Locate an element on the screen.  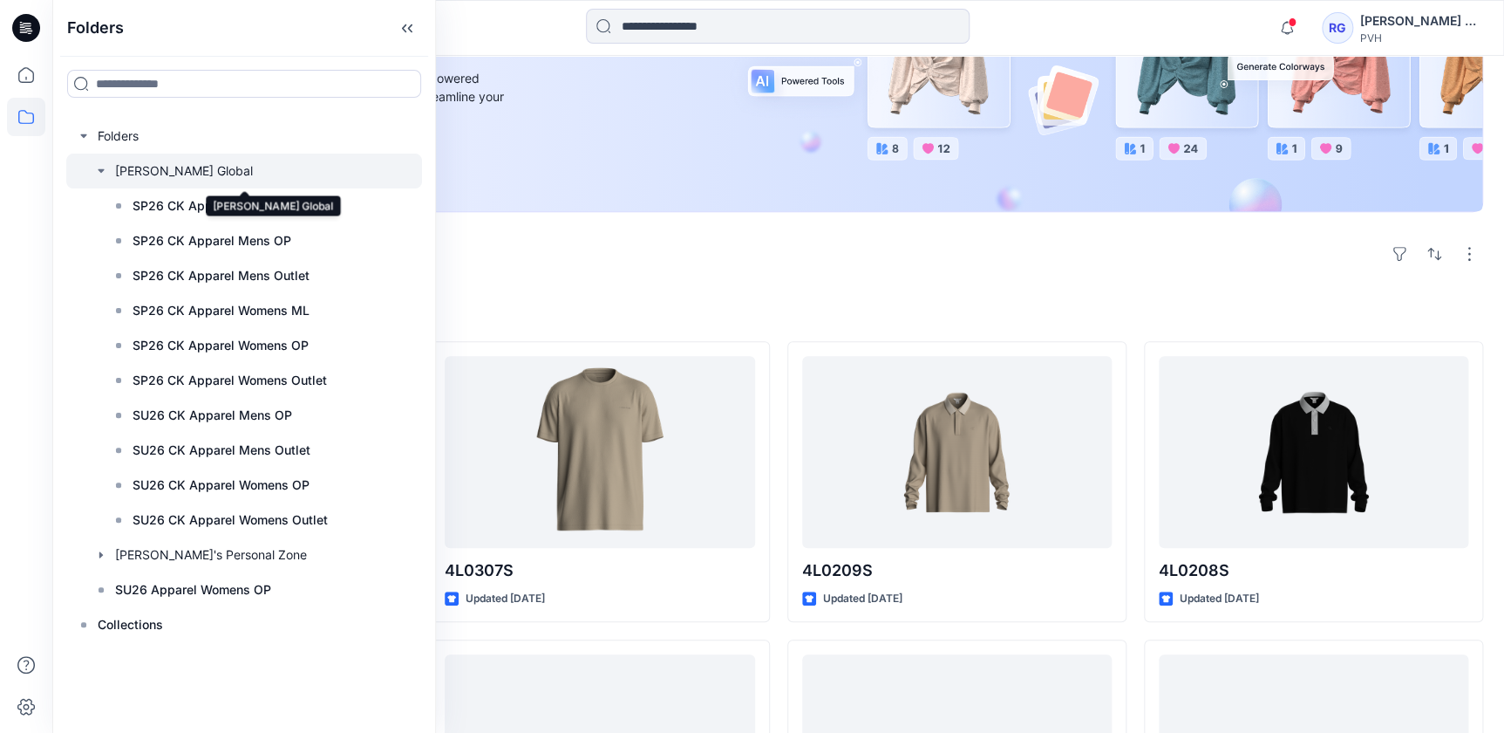
p: SP26 CK Apparel Mens Outlet is located at coordinates (221, 276).